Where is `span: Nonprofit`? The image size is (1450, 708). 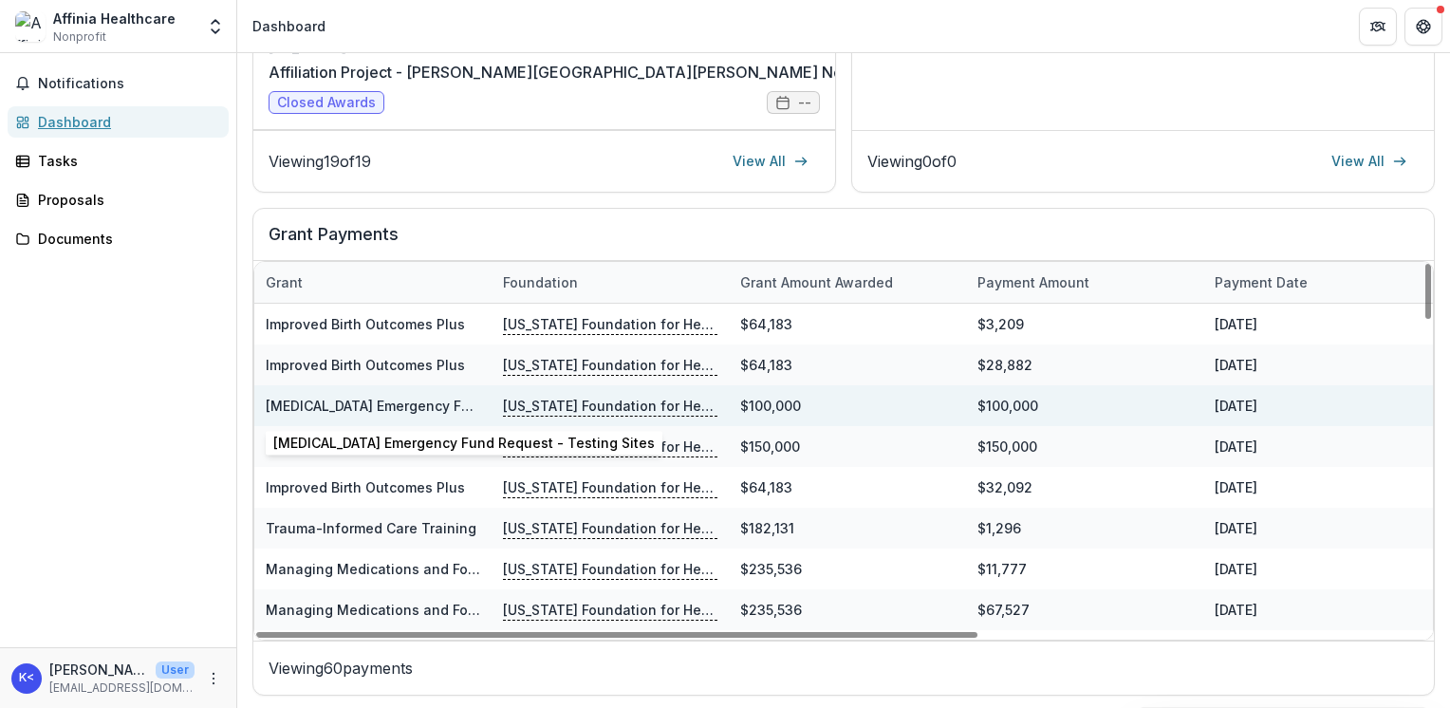
span: Nonprofit is located at coordinates (80, 37).